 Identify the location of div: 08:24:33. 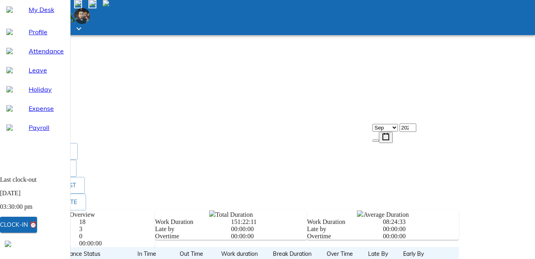
(421, 222).